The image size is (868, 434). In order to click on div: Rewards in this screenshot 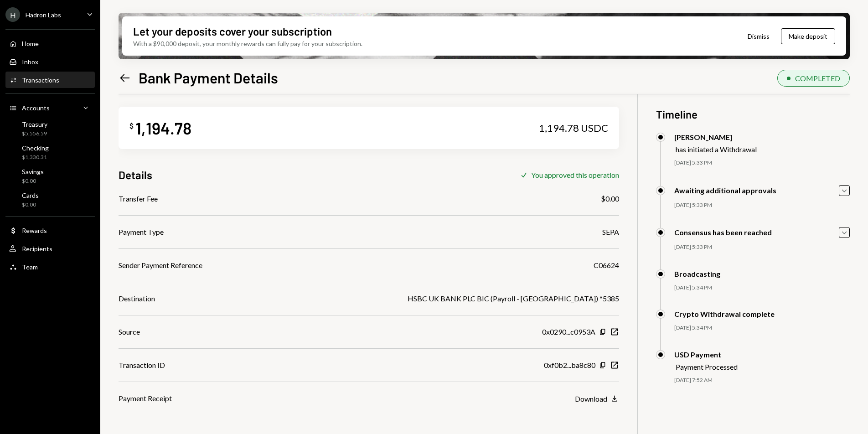, I will do `click(34, 230)`.